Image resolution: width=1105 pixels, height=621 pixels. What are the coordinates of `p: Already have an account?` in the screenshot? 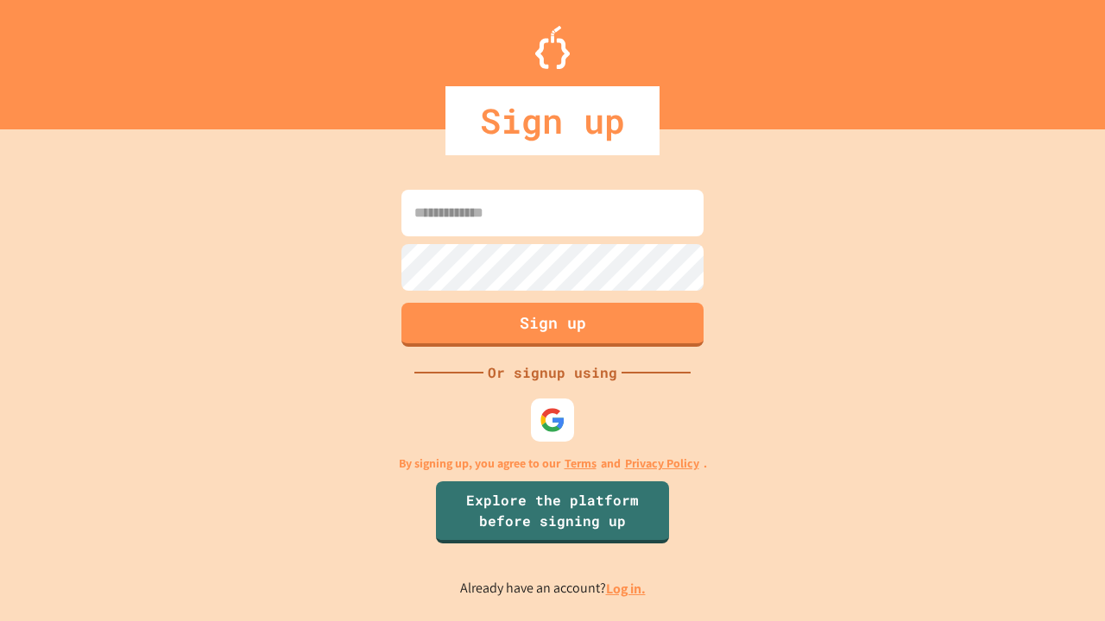 It's located at (552, 589).